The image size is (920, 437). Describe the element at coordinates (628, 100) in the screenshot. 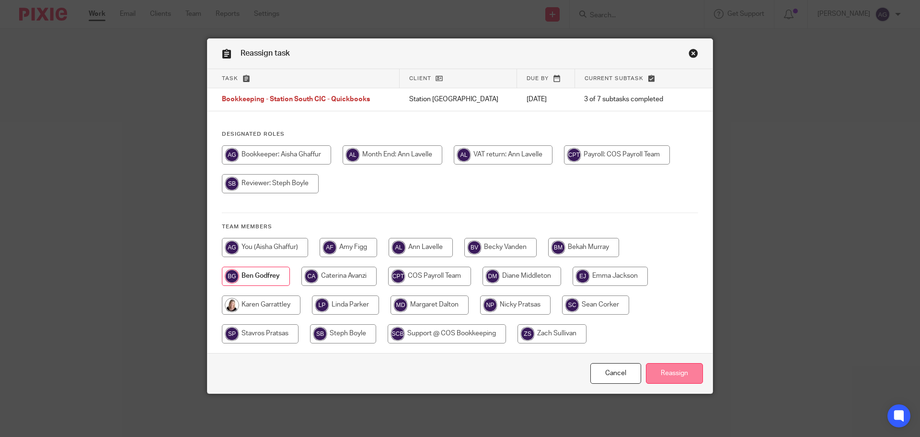

I see `td: 3 of 7 subtasks completed` at that location.